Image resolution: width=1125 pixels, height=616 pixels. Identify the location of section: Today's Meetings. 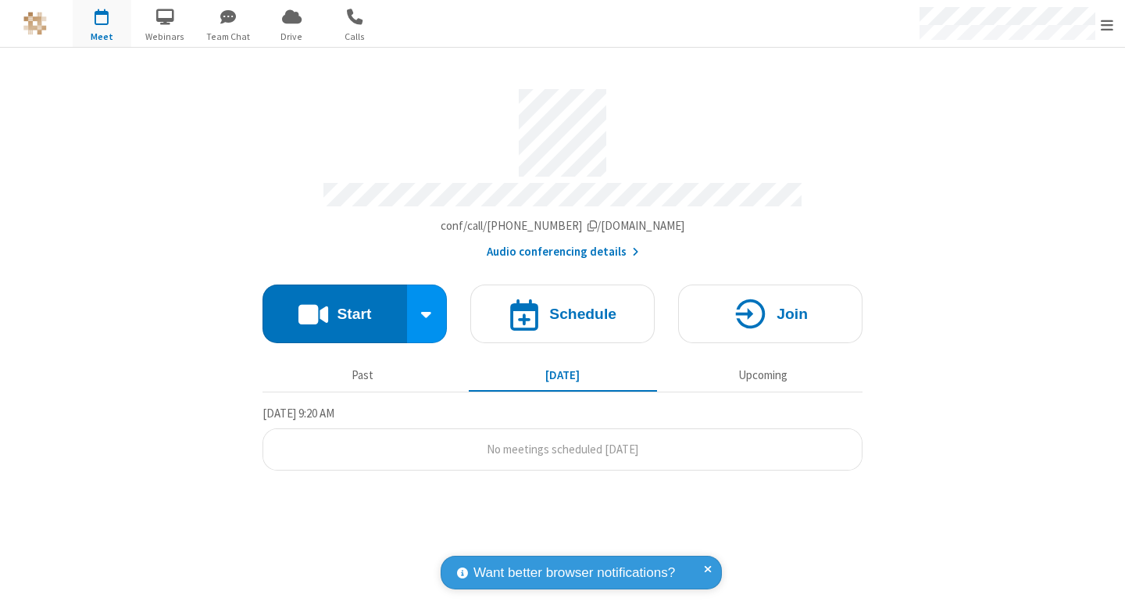
(562, 437).